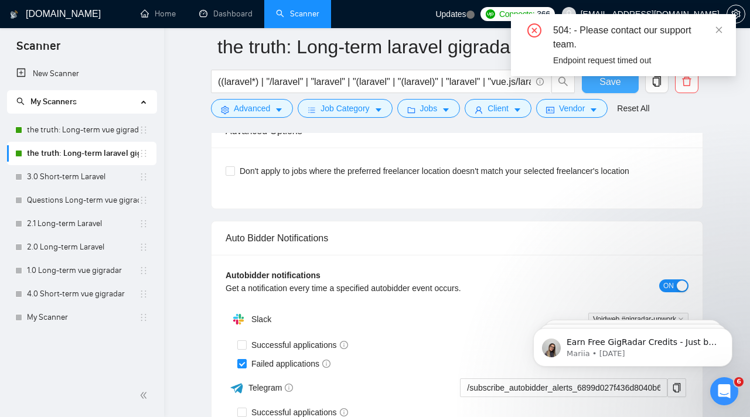  What do you see at coordinates (676, 388) in the screenshot?
I see `span: copy` at bounding box center [676, 388].